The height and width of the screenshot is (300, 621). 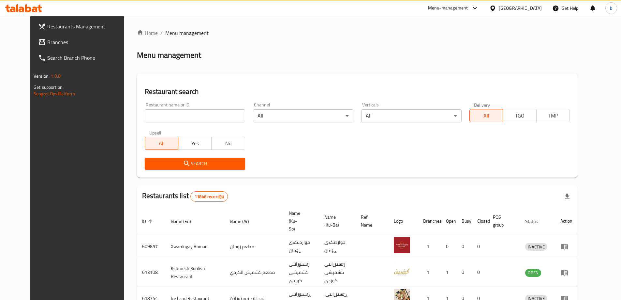 What do you see at coordinates (228, 143) in the screenshot?
I see `span: No` at bounding box center [228, 143].